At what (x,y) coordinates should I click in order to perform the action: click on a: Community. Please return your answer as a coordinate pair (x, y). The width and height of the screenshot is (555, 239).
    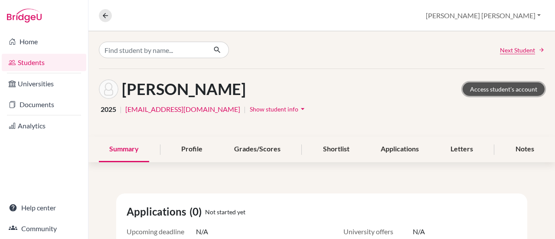
    Looking at the image, I should click on (44, 228).